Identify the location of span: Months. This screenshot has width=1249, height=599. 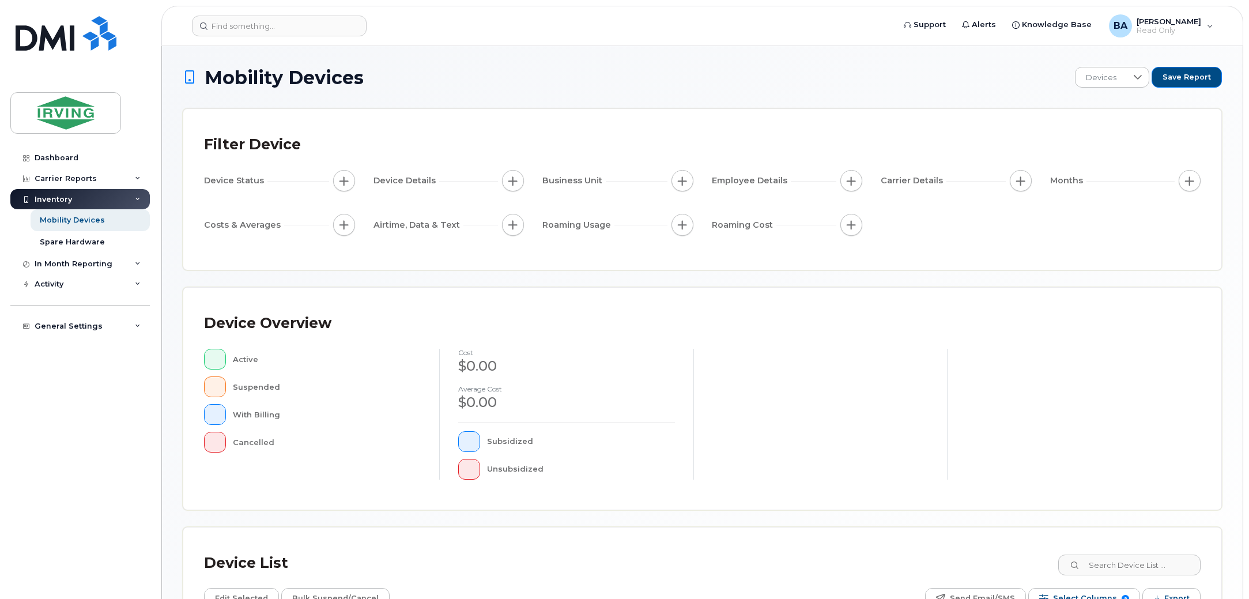
(1068, 180).